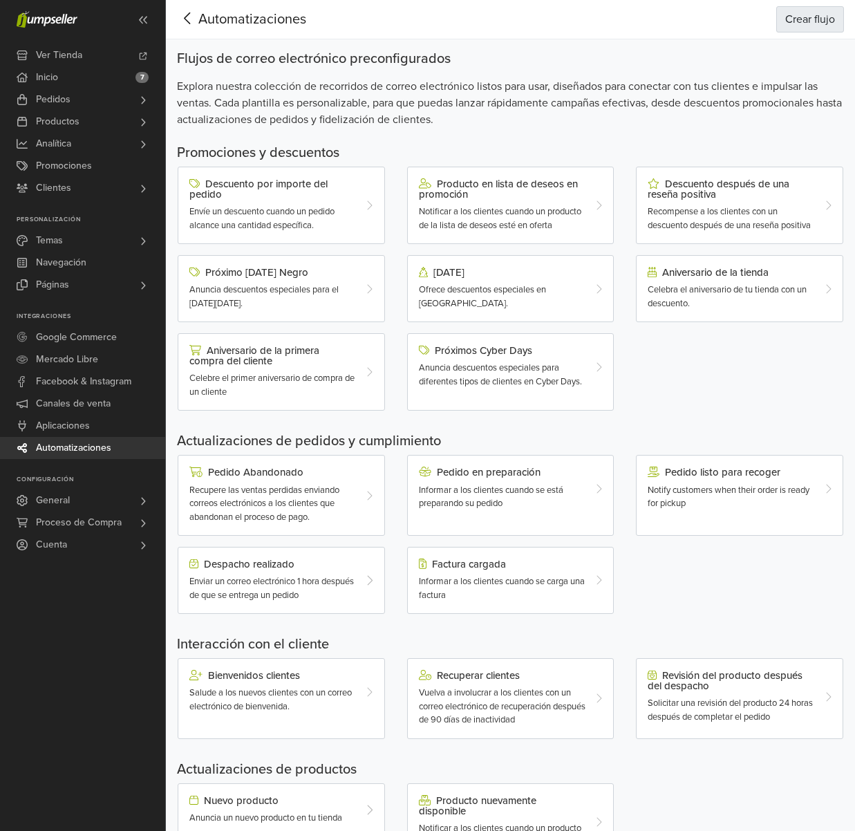 The image size is (855, 831). I want to click on p: Personalización, so click(91, 220).